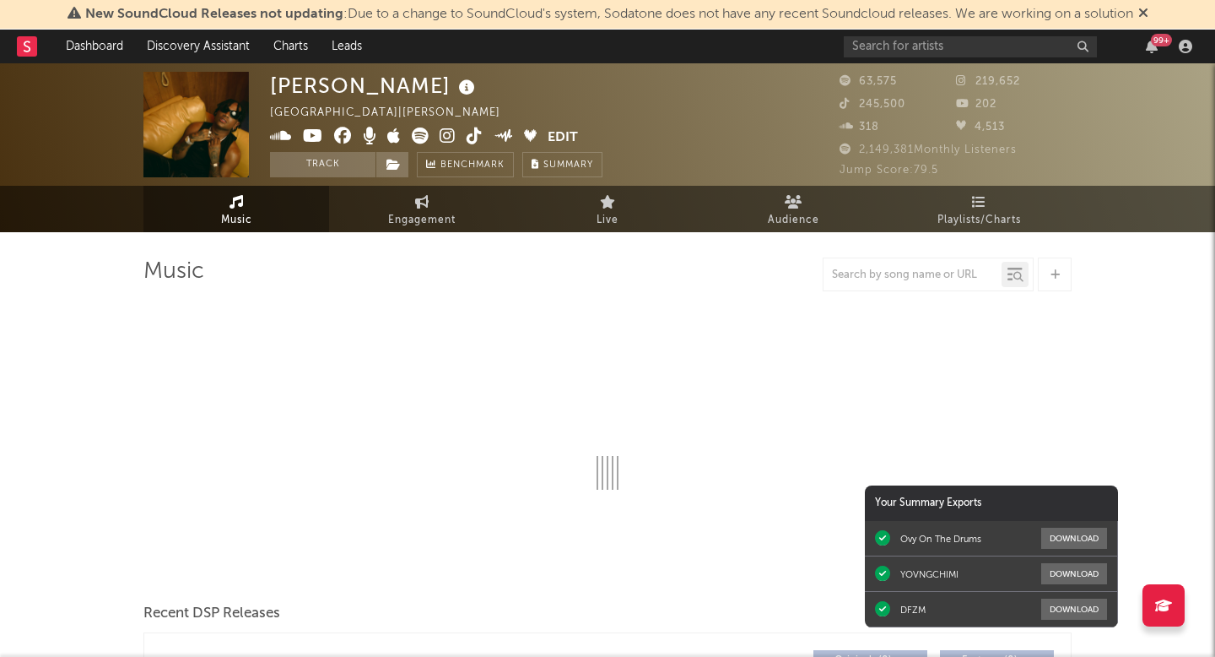 This screenshot has width=1215, height=657. What do you see at coordinates (422, 220) in the screenshot?
I see `span: Engagement` at bounding box center [422, 220].